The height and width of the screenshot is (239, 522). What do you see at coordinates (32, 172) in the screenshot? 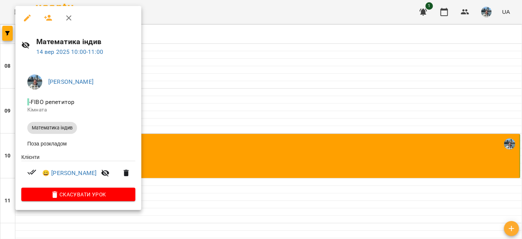
I see `svg: Візит сплачено` at bounding box center [32, 172].